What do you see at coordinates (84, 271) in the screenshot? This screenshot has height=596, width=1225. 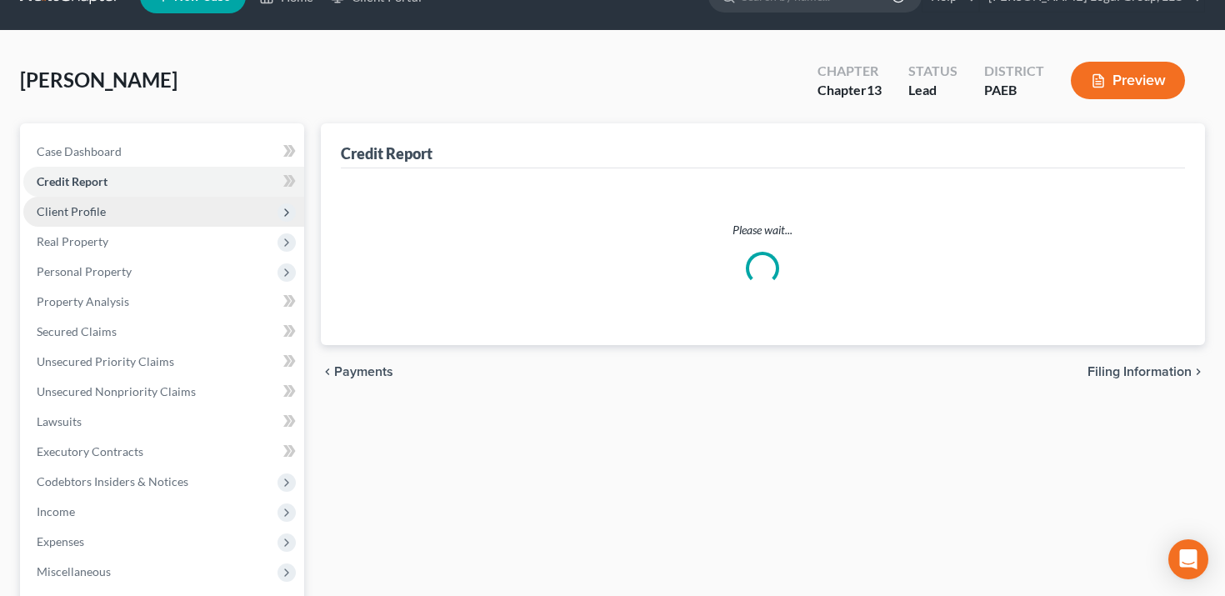 I see `span: Personal Property` at bounding box center [84, 271].